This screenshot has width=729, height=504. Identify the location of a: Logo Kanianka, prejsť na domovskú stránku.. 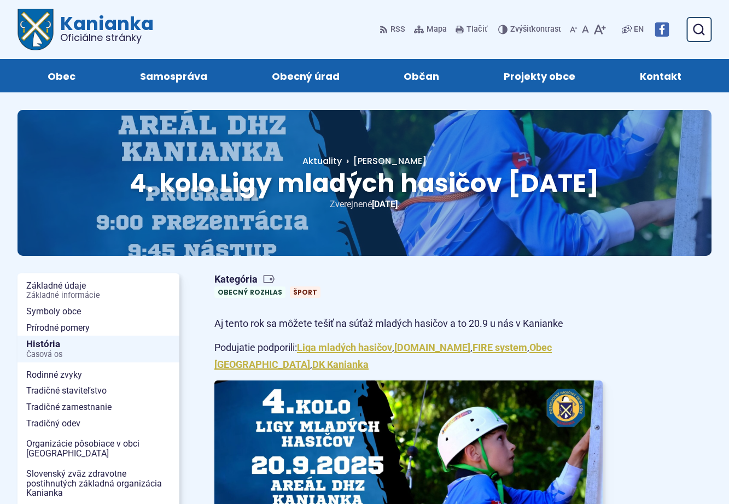
(85, 30).